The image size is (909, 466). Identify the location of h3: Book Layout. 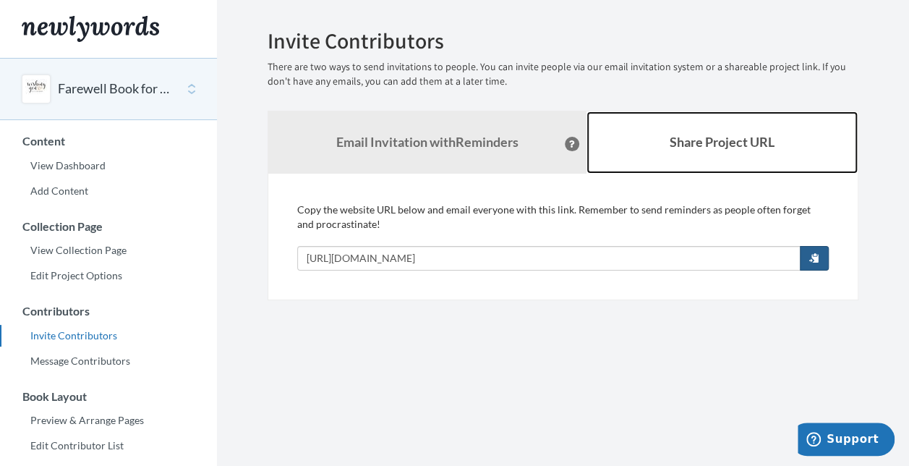
(108, 396).